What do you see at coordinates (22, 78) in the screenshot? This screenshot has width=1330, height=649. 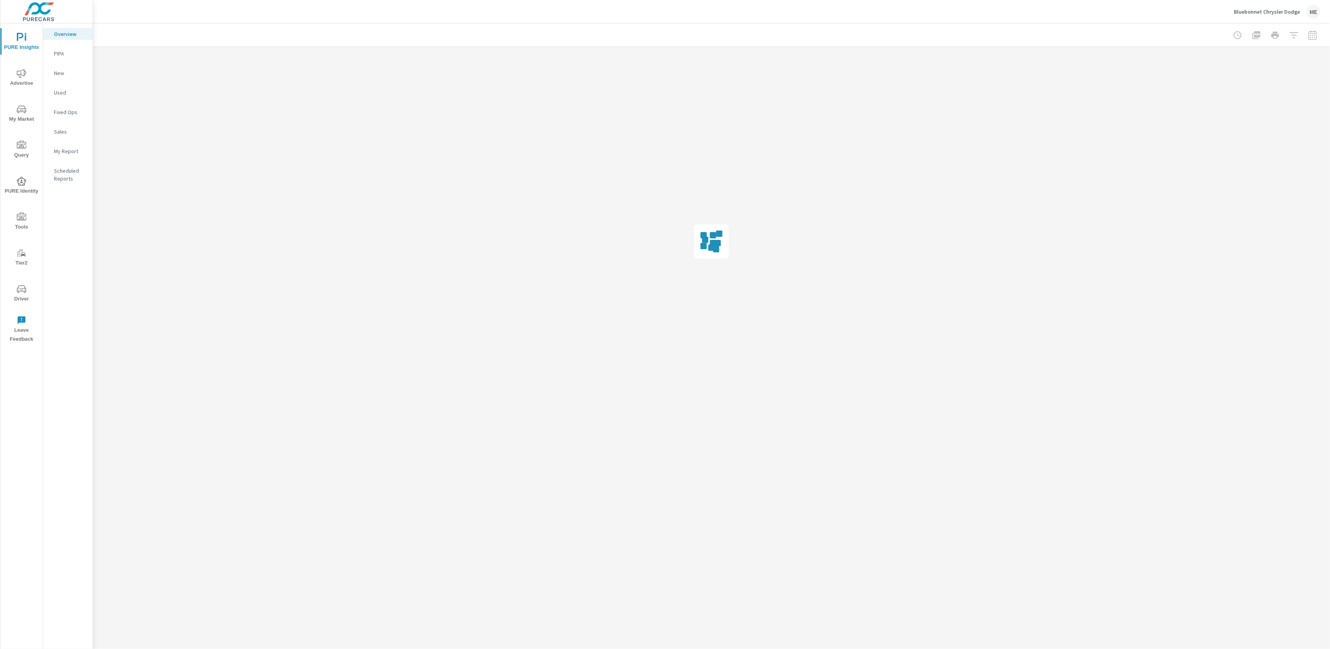 I see `span: Advertise` at bounding box center [22, 78].